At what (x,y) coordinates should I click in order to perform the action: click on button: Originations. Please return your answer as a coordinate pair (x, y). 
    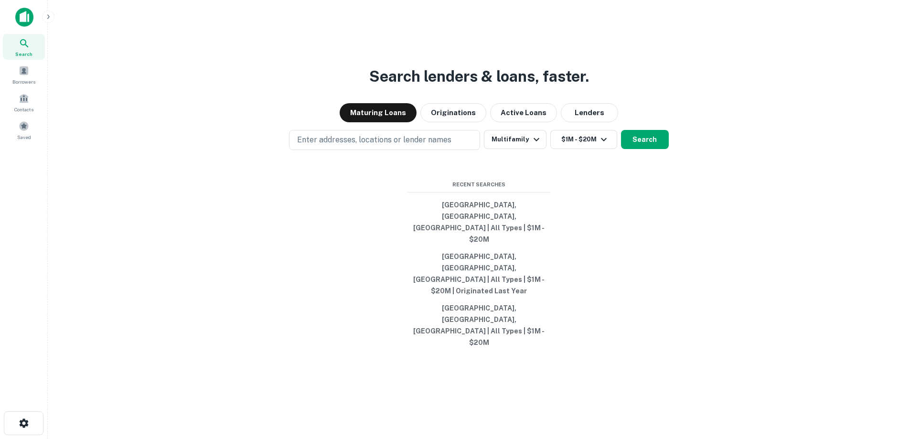
    Looking at the image, I should click on (453, 113).